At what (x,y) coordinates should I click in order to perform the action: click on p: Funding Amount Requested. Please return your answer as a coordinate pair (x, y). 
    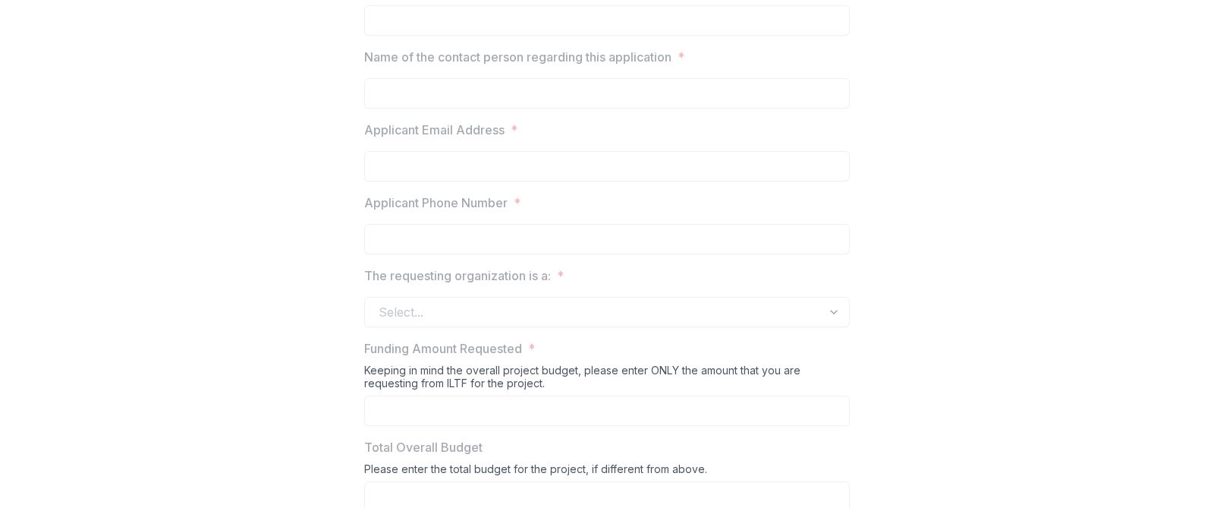
    Looking at the image, I should click on (443, 348).